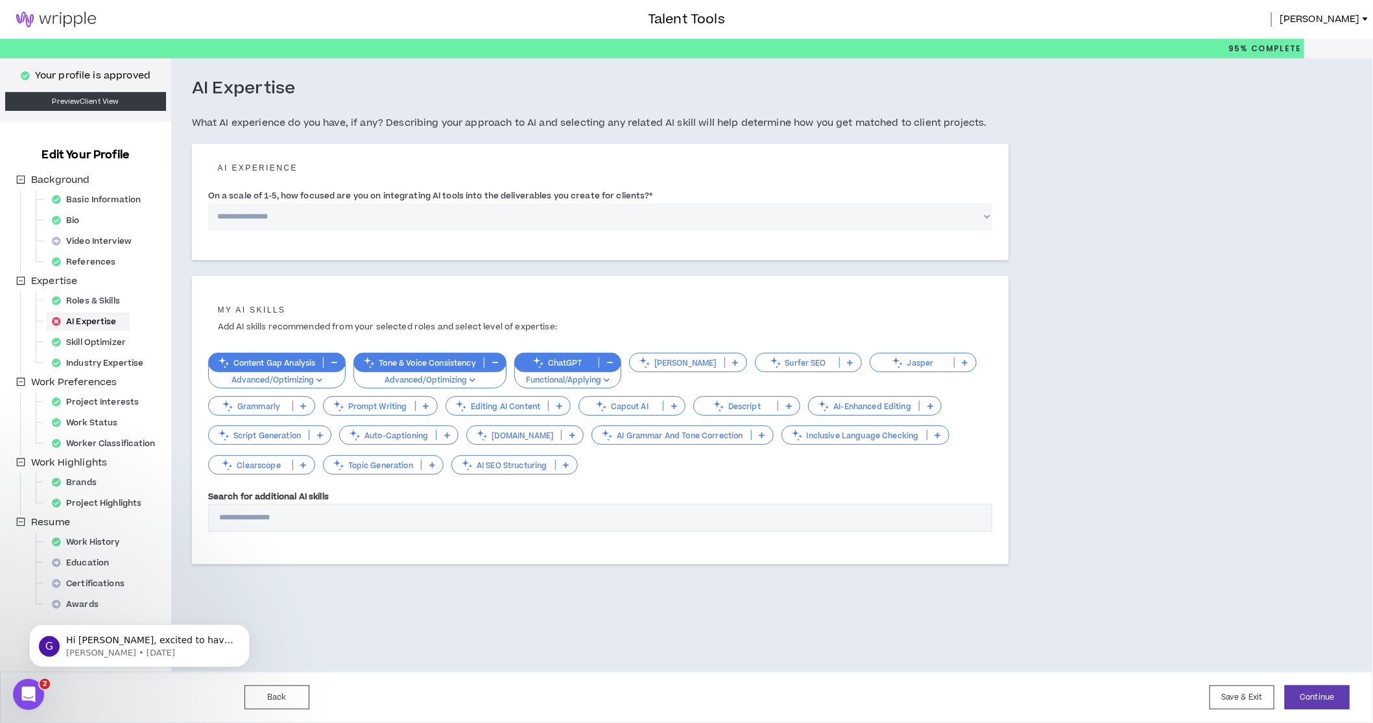  What do you see at coordinates (95, 241) in the screenshot?
I see `div: Video Interview` at bounding box center [95, 241].